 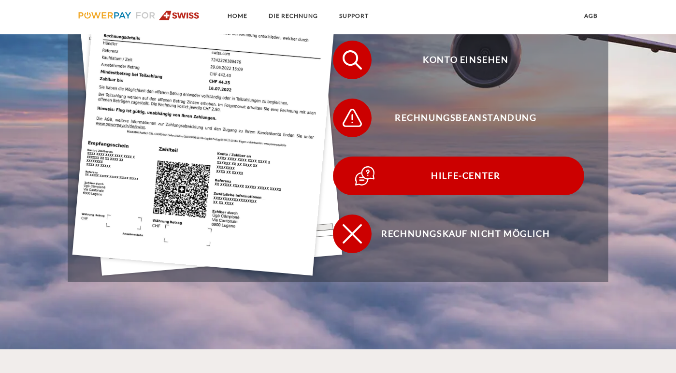 I want to click on a: Hilfe-Center, so click(x=459, y=176).